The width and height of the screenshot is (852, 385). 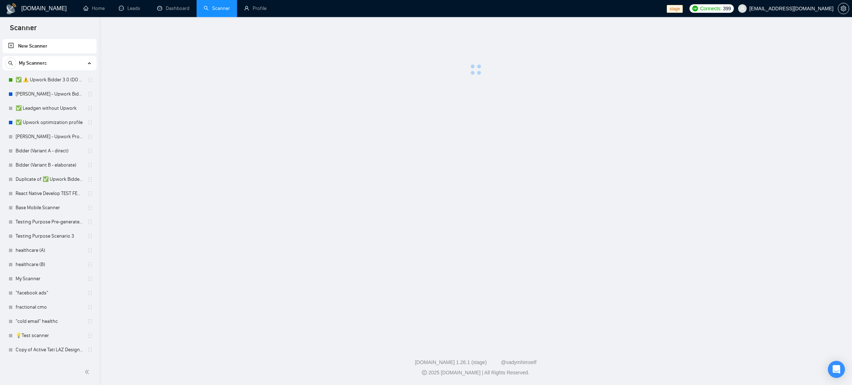 What do you see at coordinates (844, 9) in the screenshot?
I see `a: setting` at bounding box center [844, 9].